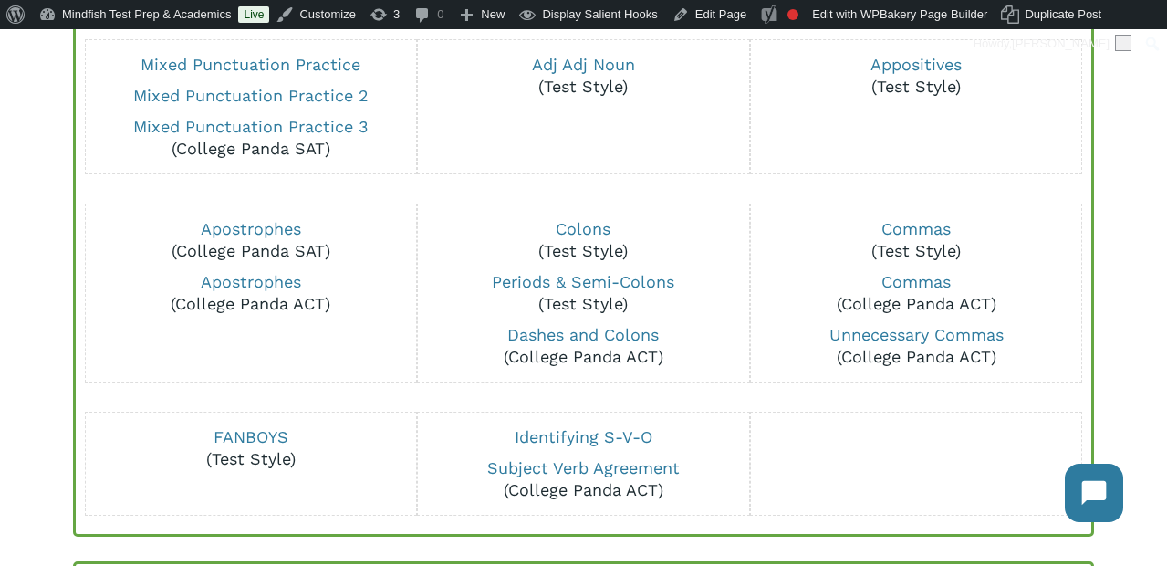  What do you see at coordinates (254, 15) in the screenshot?
I see `a: Live` at bounding box center [254, 15].